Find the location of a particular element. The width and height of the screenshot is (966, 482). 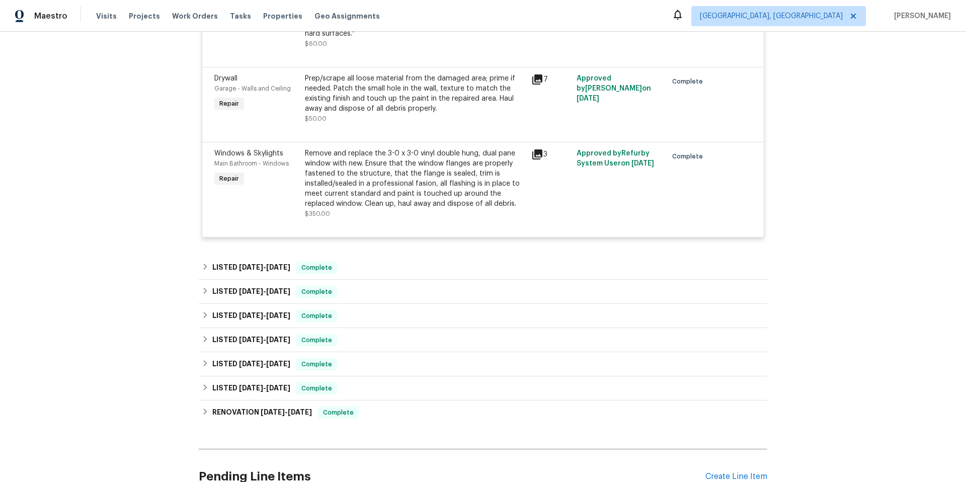

span: Drywall is located at coordinates (226, 78).